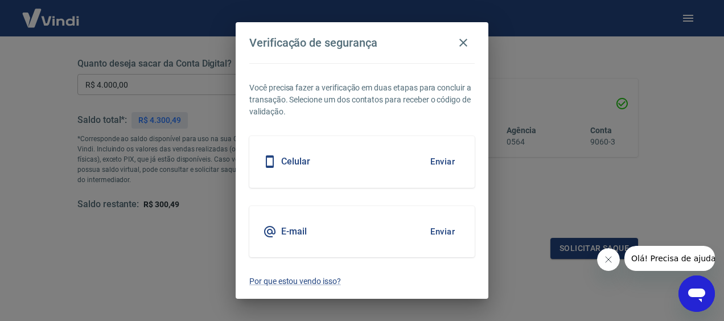 The width and height of the screenshot is (724, 321). Describe the element at coordinates (51, 13) in the screenshot. I see `span: Olá! Precisa de ajuda?` at that location.